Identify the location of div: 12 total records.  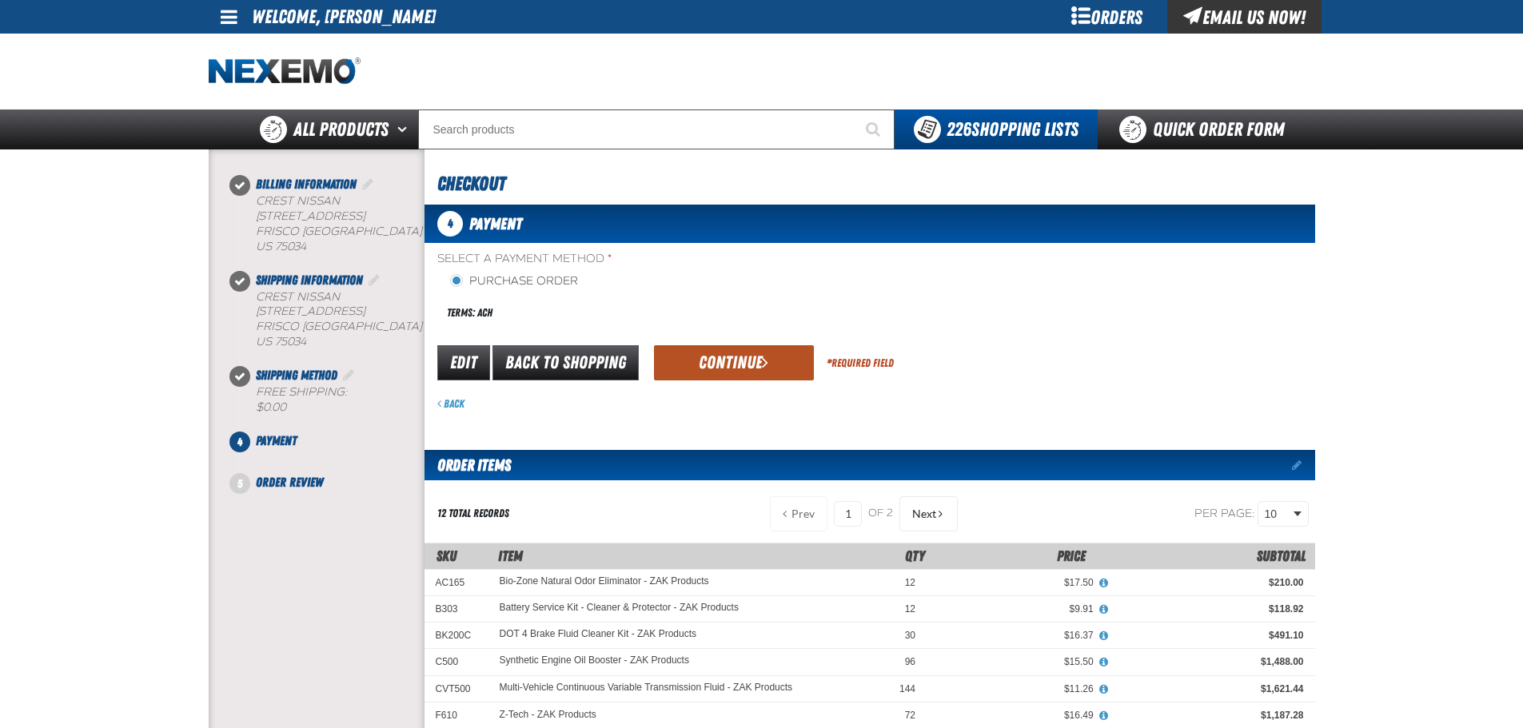
(473, 513).